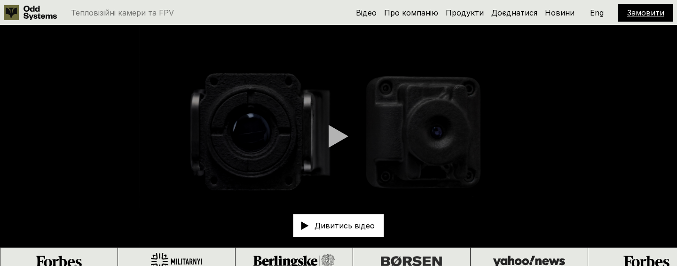 The height and width of the screenshot is (266, 677). Describe the element at coordinates (596, 13) in the screenshot. I see `p: Eng` at that location.